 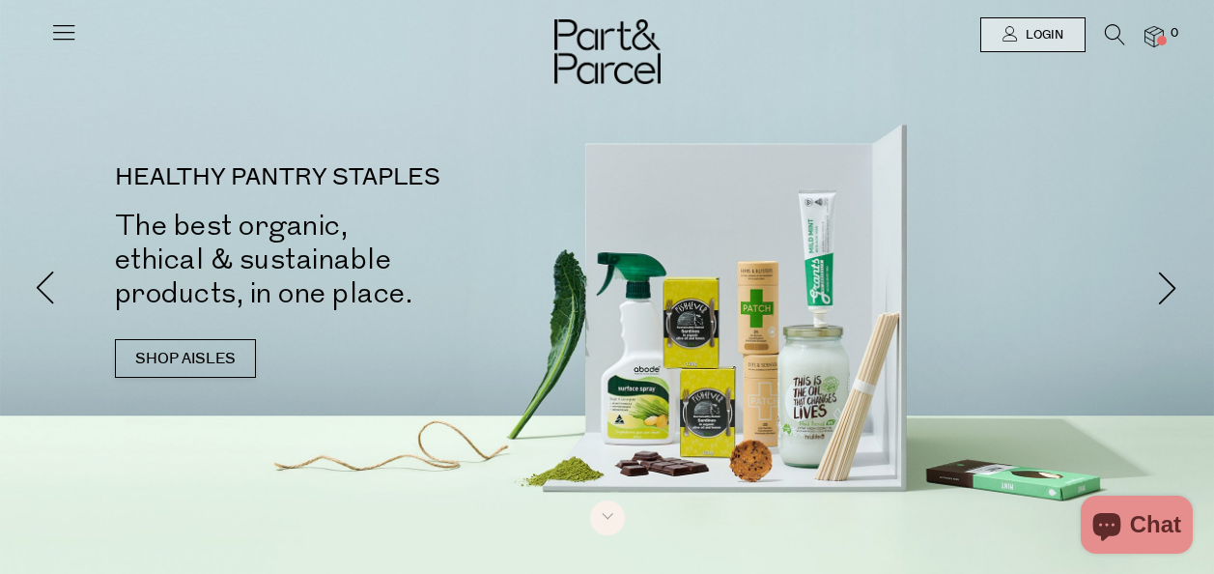 What do you see at coordinates (376, 178) in the screenshot?
I see `p: HEALTHY PANTRY STAPLES` at bounding box center [376, 178].